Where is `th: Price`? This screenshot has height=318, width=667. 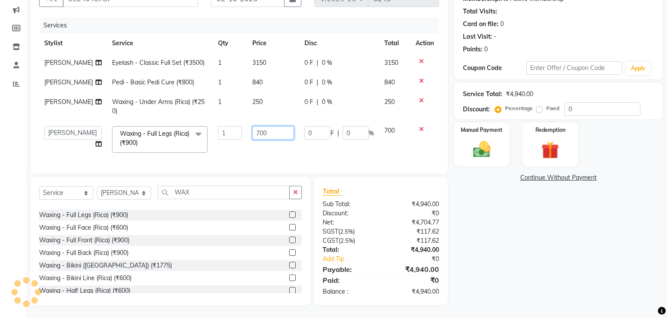
th: Price is located at coordinates (273, 43).